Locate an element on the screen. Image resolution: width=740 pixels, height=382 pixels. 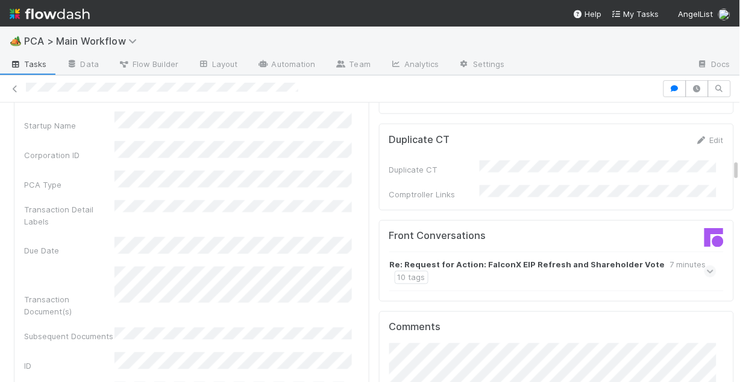
strong: Re: Request for Action: FalconX EIP Refresh and Shareholder Vote is located at coordinates (527, 265).